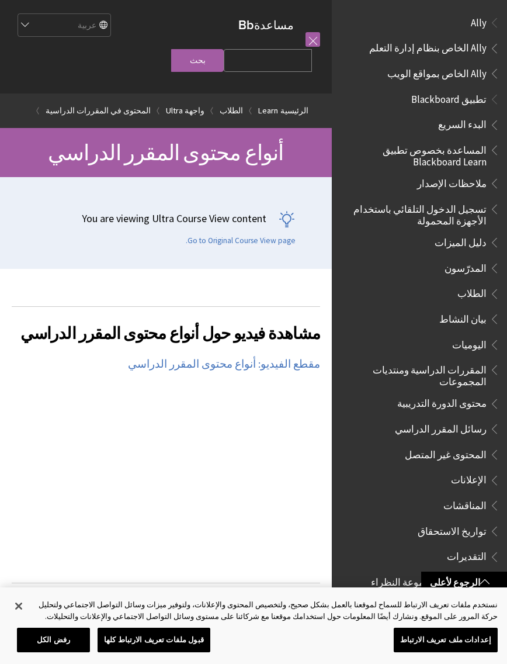 The image size is (507, 664). I want to click on span: أنواع محتوى المقرر الدراسي, so click(165, 153).